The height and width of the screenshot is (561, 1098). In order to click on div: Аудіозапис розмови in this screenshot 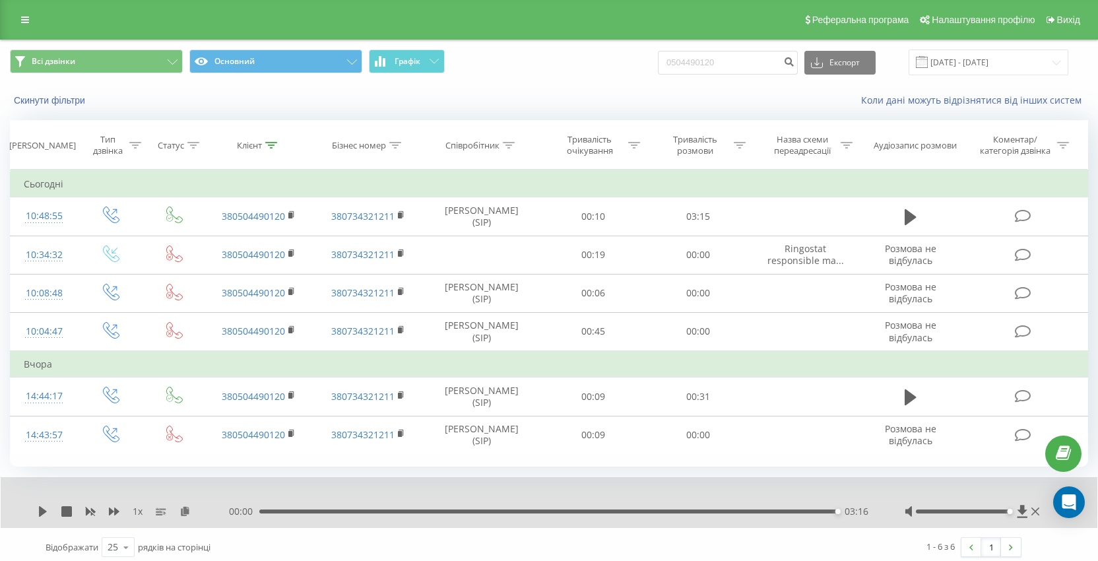, I will do `click(915, 145)`.